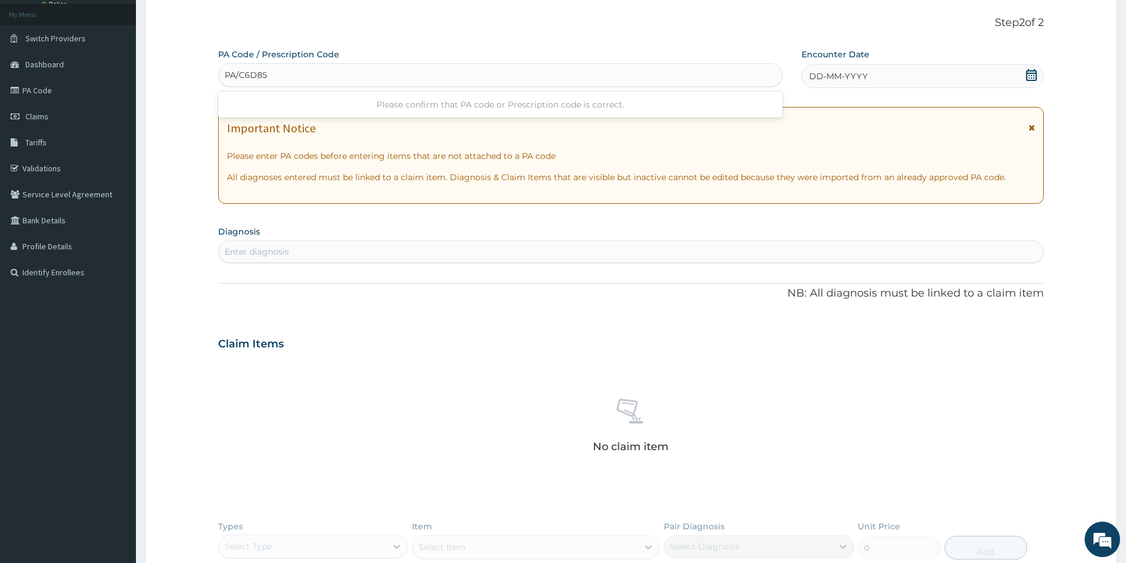 The image size is (1126, 563). Describe the element at coordinates (116, 209) in the screenshot. I see `span: We're online!` at that location.